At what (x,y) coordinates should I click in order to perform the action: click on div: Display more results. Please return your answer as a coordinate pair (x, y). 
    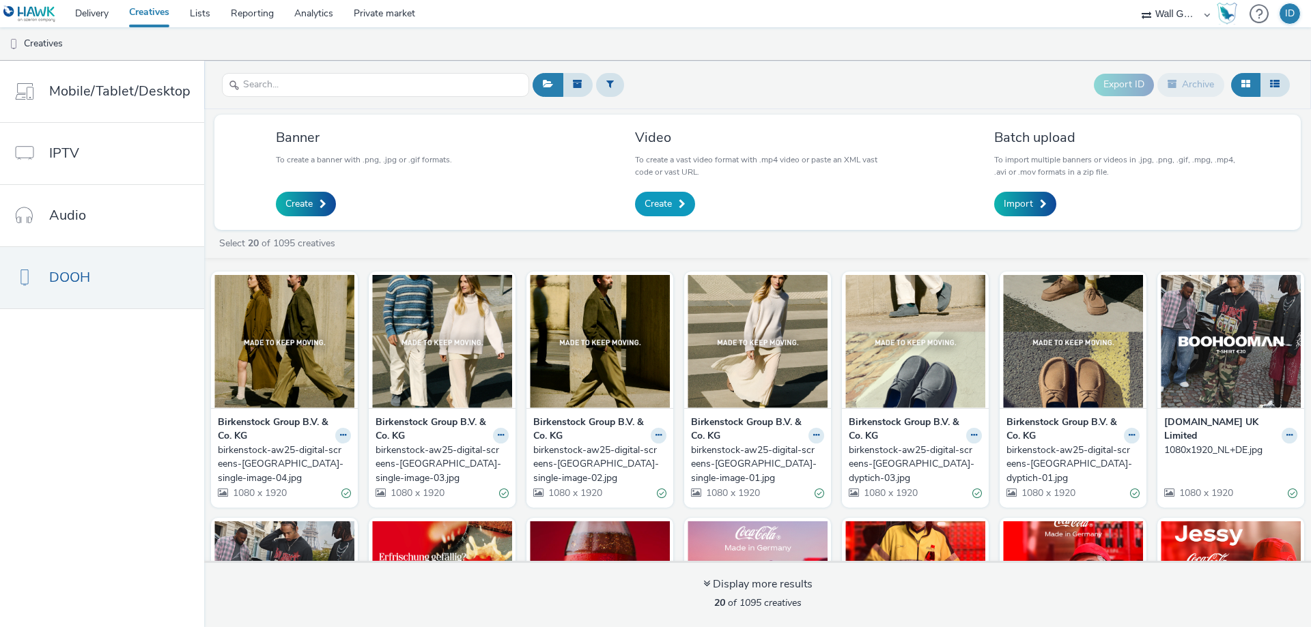
    Looking at the image, I should click on (758, 584).